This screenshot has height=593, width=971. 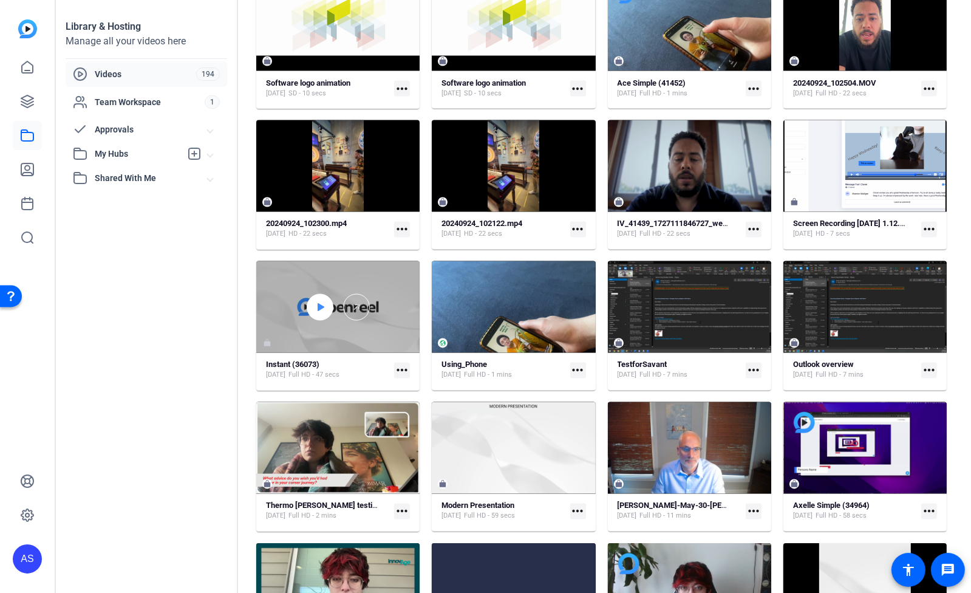 I want to click on mat-expansion-panel-header: Approvals, so click(x=146, y=129).